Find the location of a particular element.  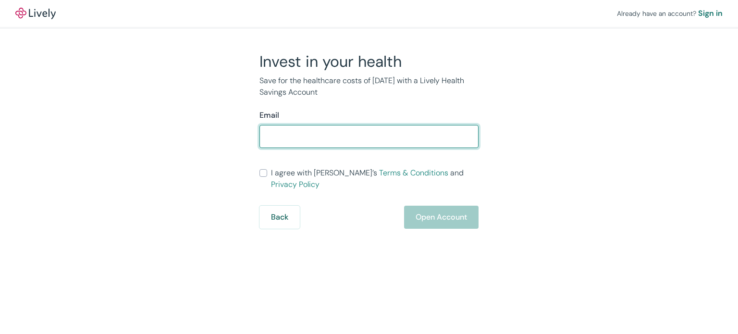

a: LivelyLively is located at coordinates (36, 13).